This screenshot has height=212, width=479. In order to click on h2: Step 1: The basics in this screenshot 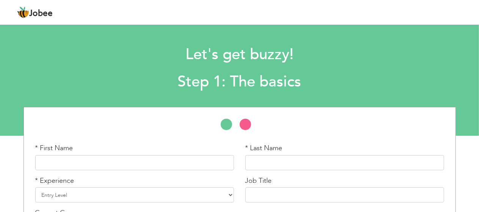, I will do `click(239, 82)`.